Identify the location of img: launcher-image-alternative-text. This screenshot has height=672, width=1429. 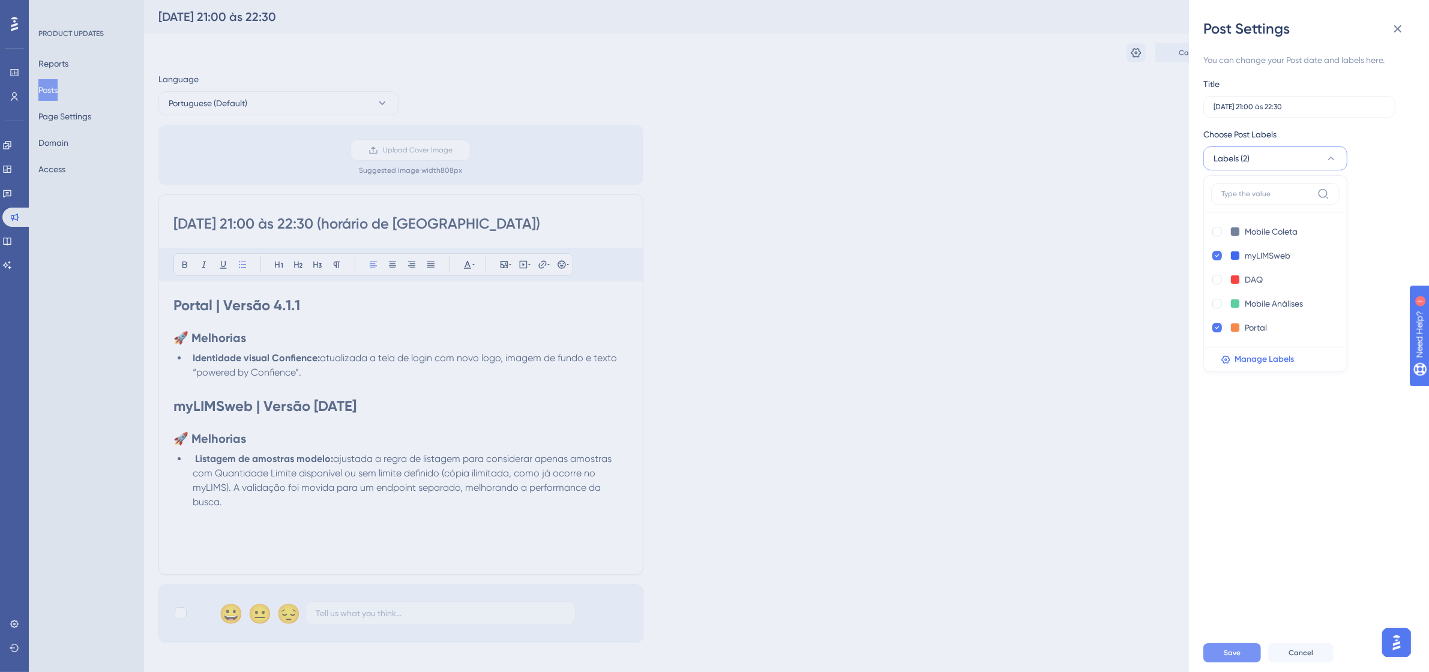
(18, 18).